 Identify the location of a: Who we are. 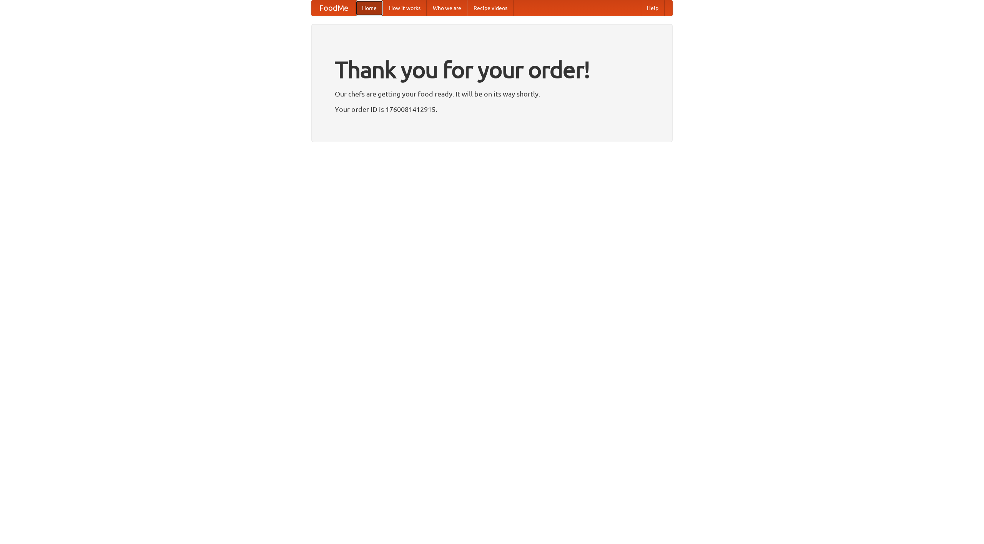
(447, 8).